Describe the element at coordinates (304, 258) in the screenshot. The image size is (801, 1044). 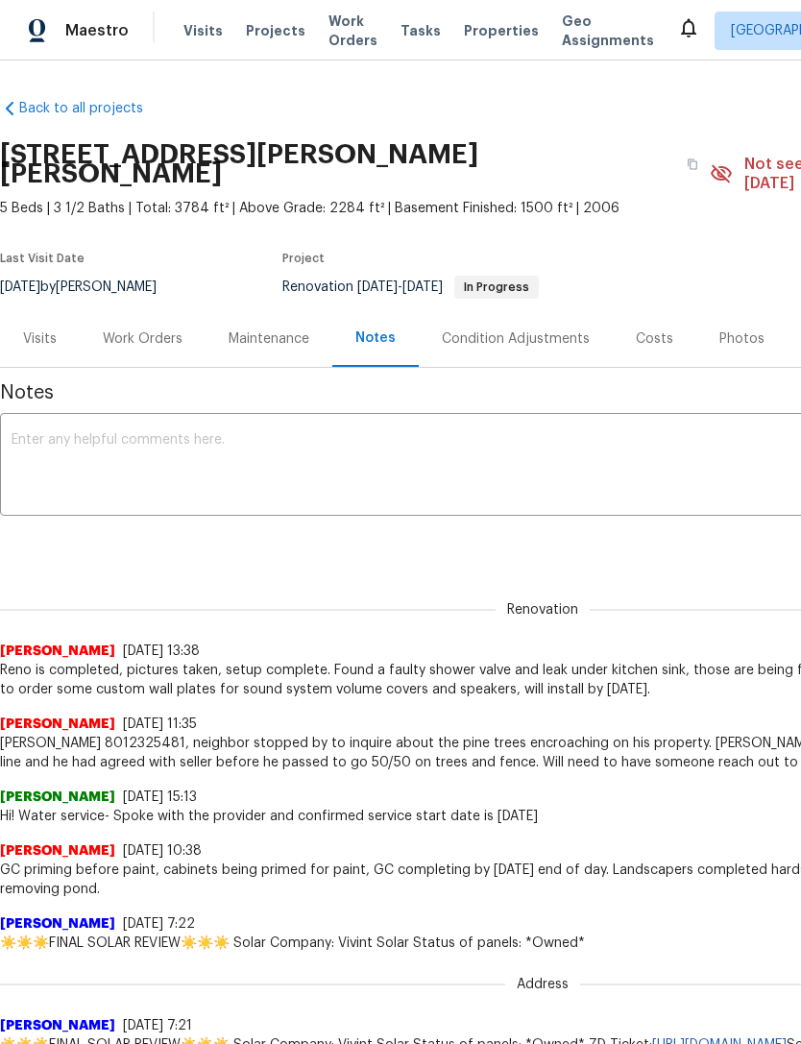
I see `span: Project` at that location.